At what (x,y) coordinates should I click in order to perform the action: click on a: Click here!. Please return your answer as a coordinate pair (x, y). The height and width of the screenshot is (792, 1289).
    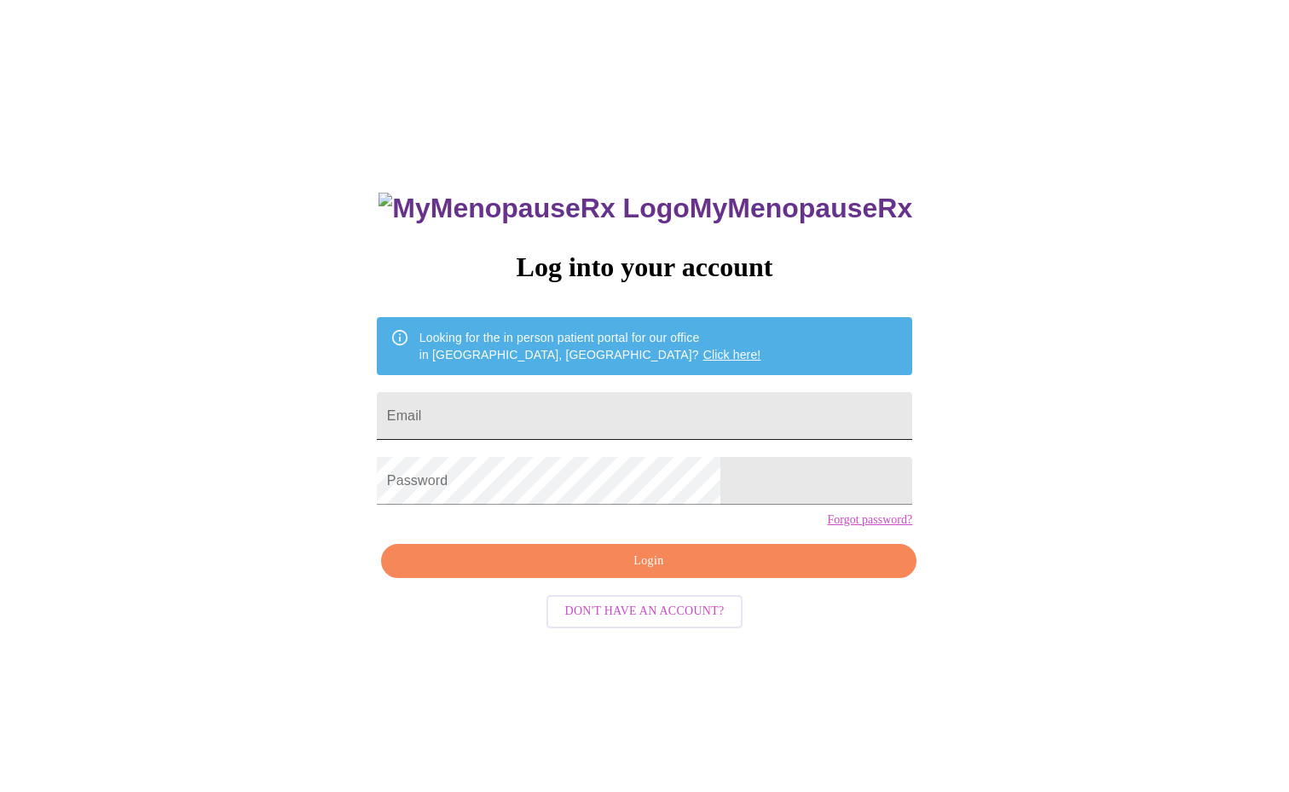
    Looking at the image, I should click on (732, 355).